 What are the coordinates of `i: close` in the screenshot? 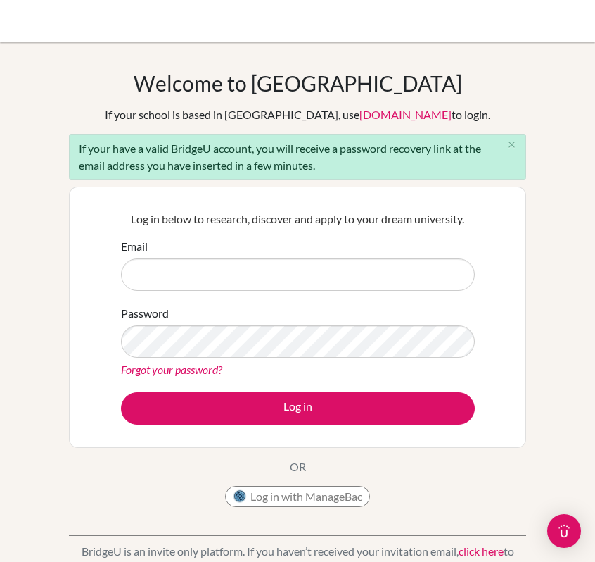 It's located at (512, 144).